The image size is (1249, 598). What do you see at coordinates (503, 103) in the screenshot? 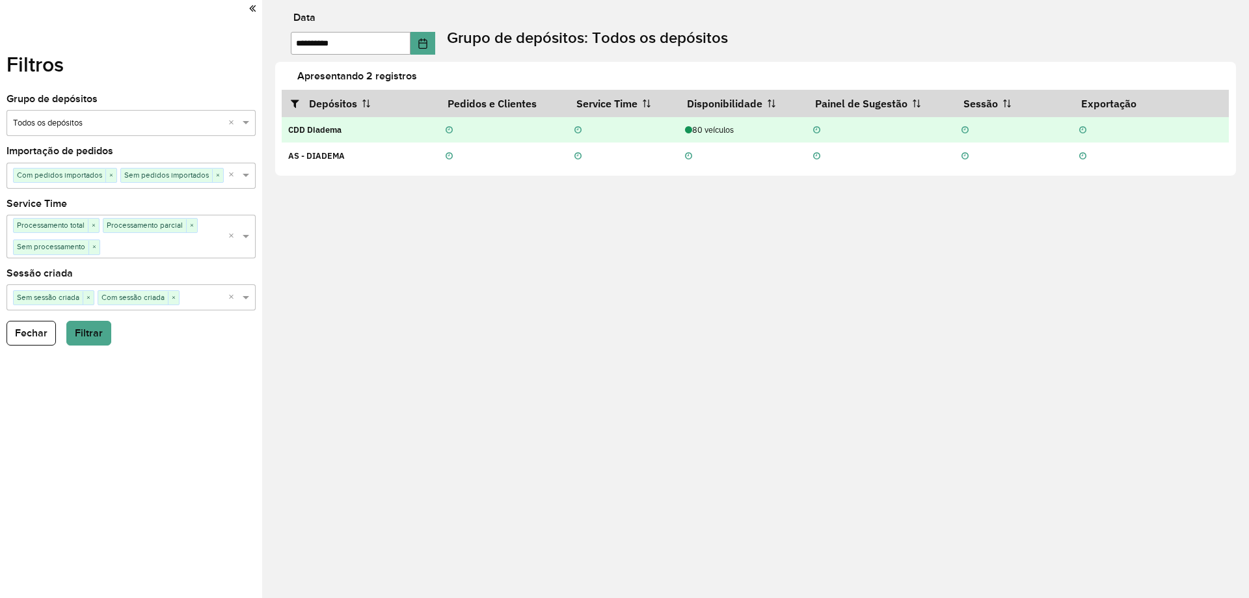
I see `th: Pedidos e Clientes` at bounding box center [503, 103].